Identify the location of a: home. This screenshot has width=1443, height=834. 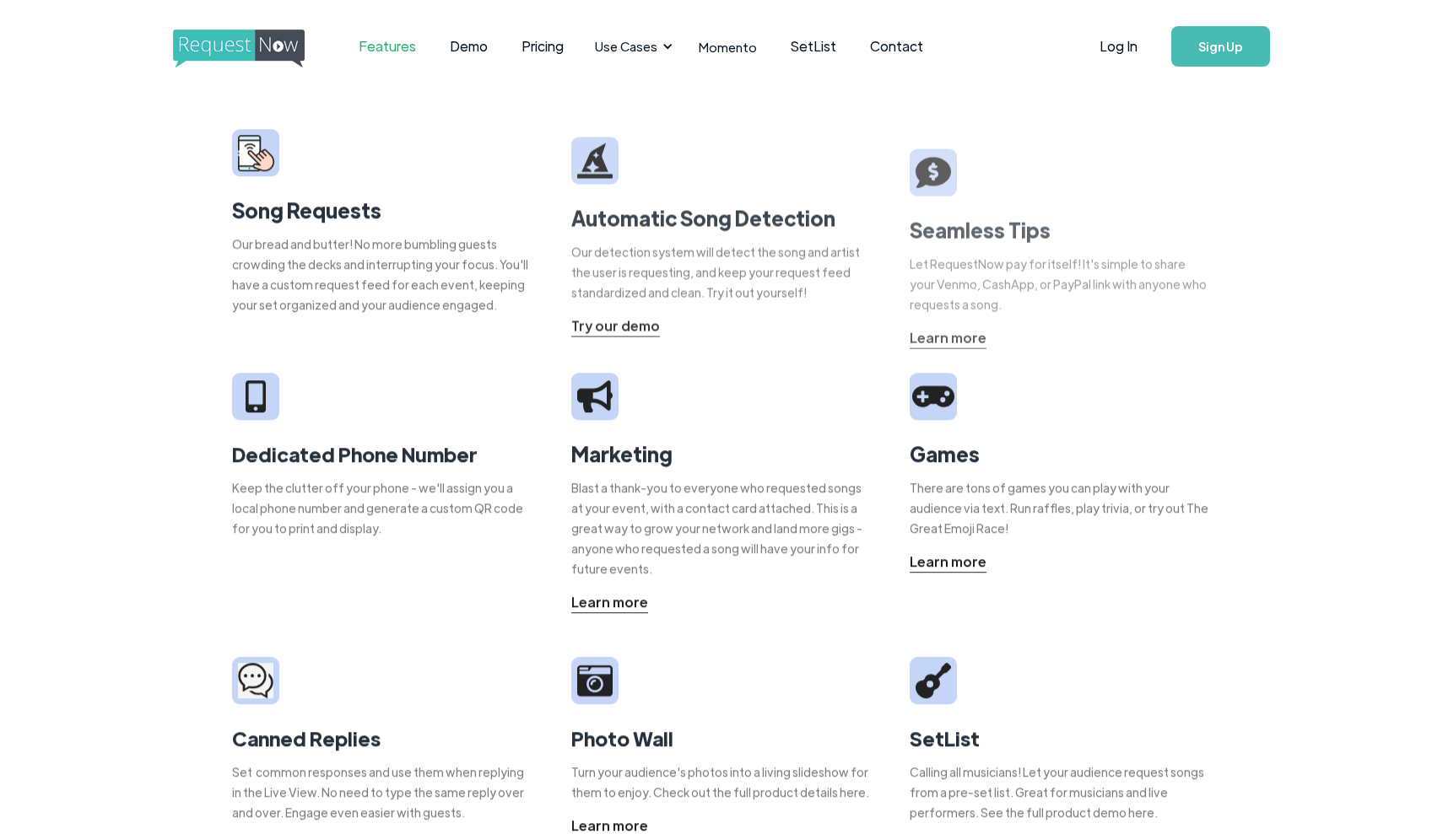
(236, 46).